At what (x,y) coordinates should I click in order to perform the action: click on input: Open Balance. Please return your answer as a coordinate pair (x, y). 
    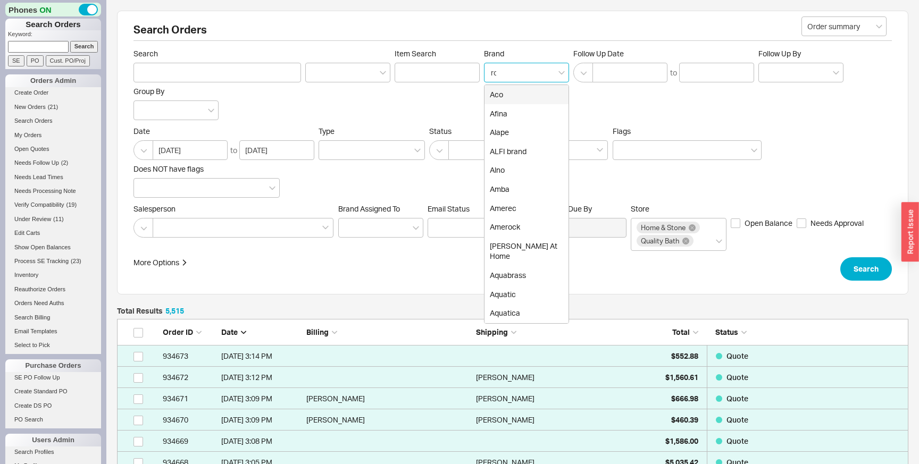
    Looking at the image, I should click on (735, 223).